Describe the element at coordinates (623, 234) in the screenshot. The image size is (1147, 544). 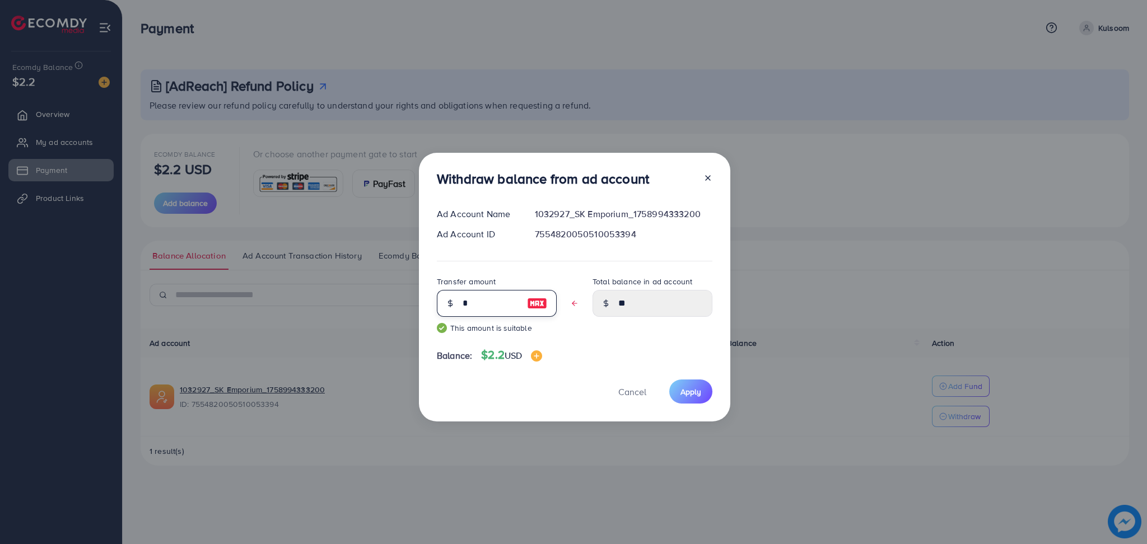
I see `div: 7554820050510053394` at that location.